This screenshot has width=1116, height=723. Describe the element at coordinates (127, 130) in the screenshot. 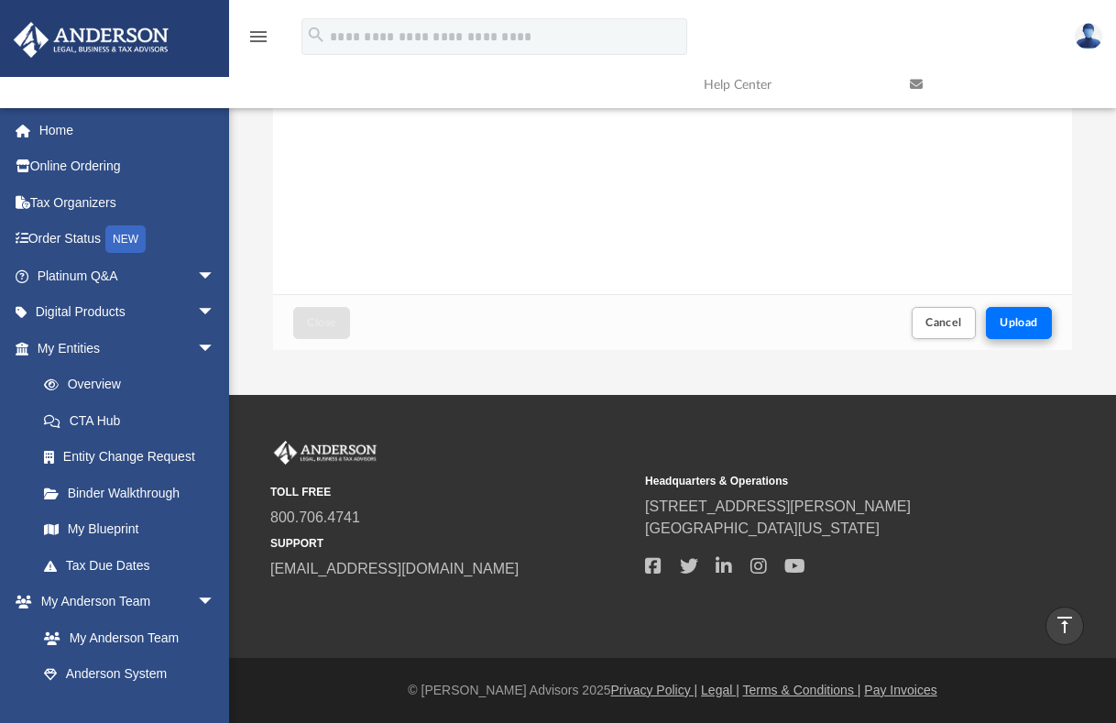

I see `a: Home` at that location.